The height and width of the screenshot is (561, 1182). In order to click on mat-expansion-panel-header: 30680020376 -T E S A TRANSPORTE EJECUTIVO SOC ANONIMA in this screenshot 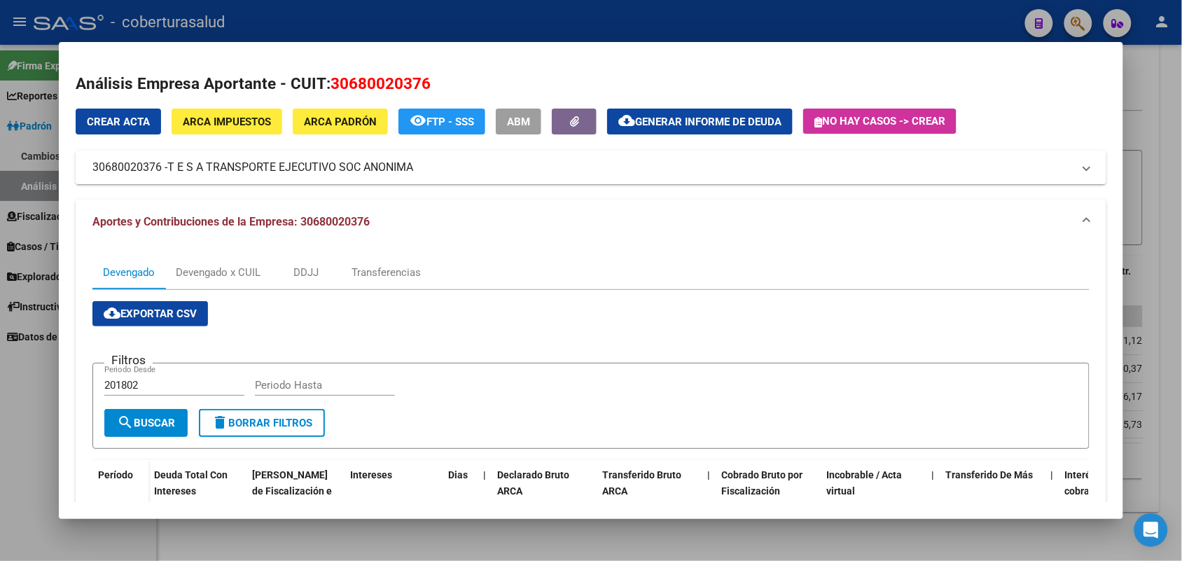, I will do `click(590, 167)`.